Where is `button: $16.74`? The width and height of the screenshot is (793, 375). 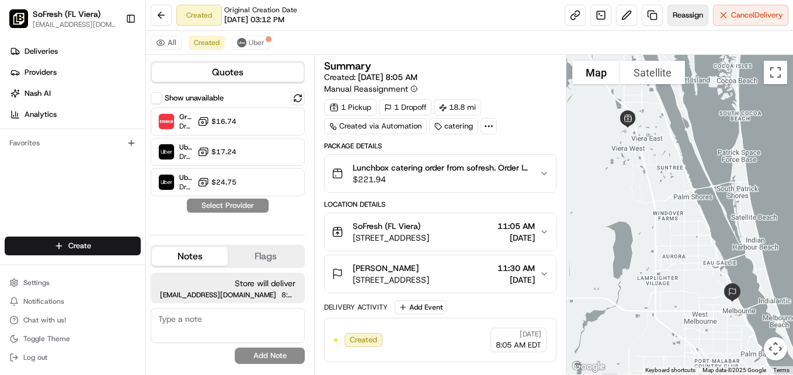 button: $16.74 is located at coordinates (217, 121).